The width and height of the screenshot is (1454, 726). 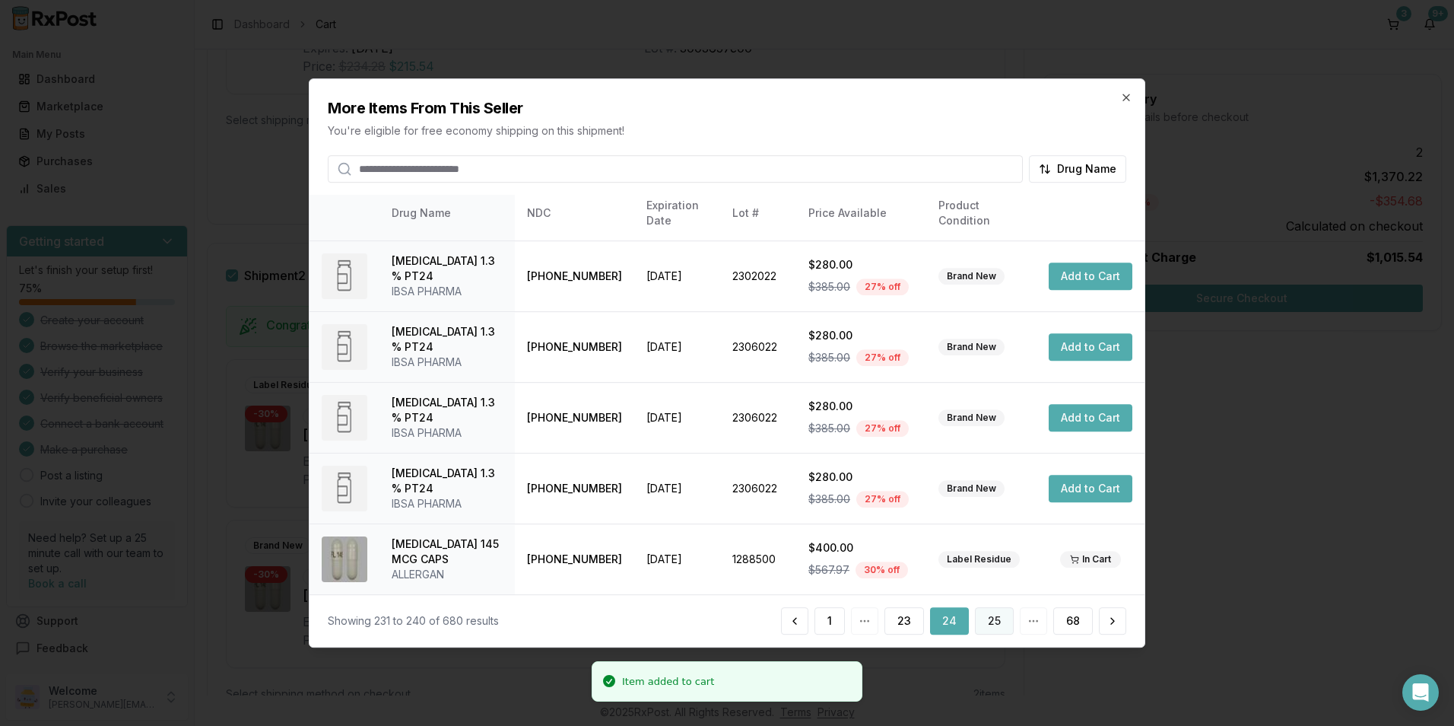 What do you see at coordinates (904, 621) in the screenshot?
I see `button: 23` at bounding box center [904, 621].